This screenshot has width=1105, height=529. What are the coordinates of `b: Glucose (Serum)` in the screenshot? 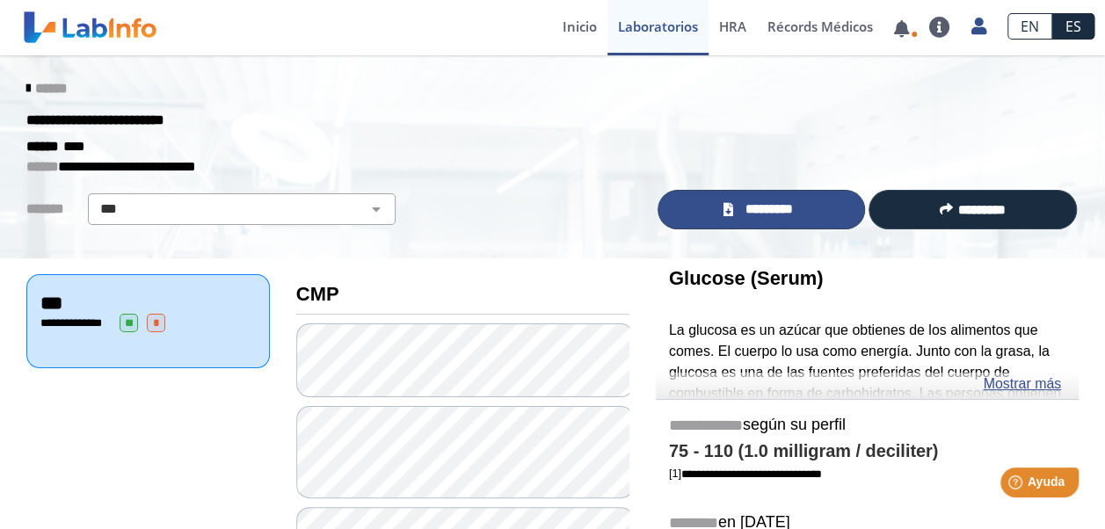 It's located at (746, 278).